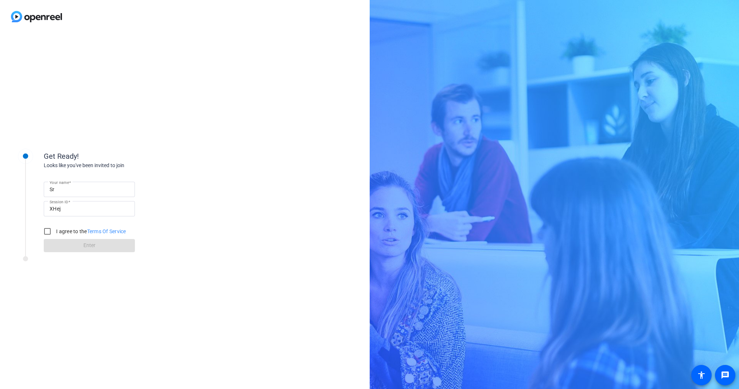 The height and width of the screenshot is (389, 739). What do you see at coordinates (725, 375) in the screenshot?
I see `mat-icon: message` at bounding box center [725, 375].